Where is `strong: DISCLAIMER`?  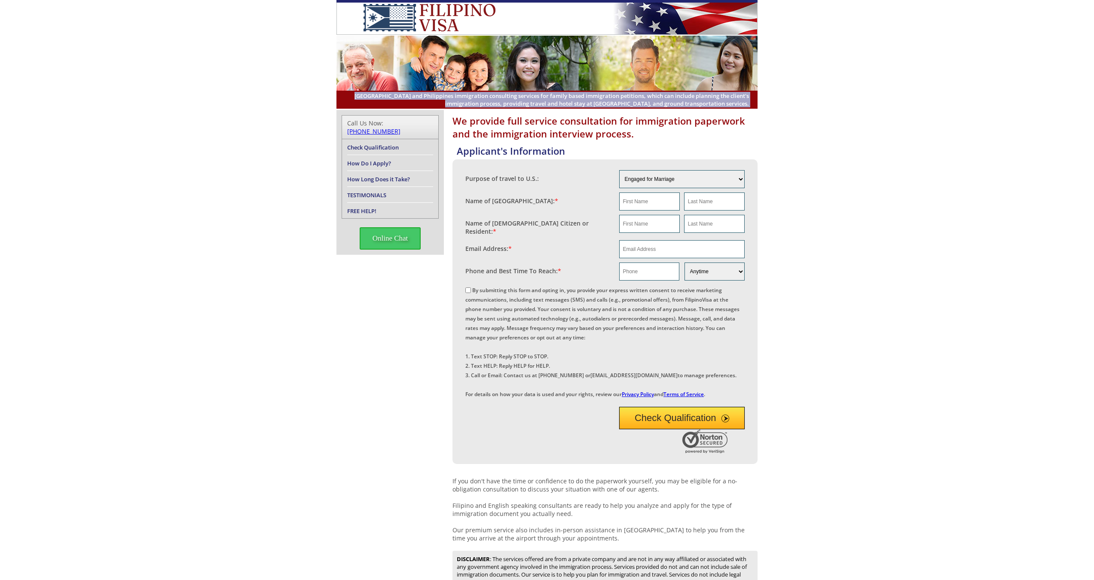
strong: DISCLAIMER is located at coordinates (473, 559).